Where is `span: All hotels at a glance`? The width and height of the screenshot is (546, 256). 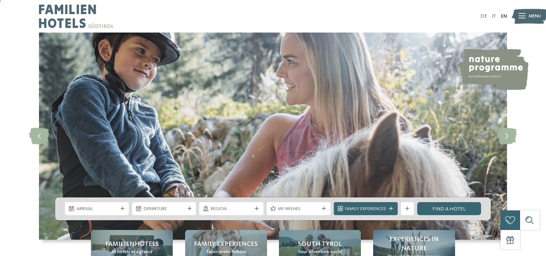
span: All hotels at a glance is located at coordinates (132, 252).